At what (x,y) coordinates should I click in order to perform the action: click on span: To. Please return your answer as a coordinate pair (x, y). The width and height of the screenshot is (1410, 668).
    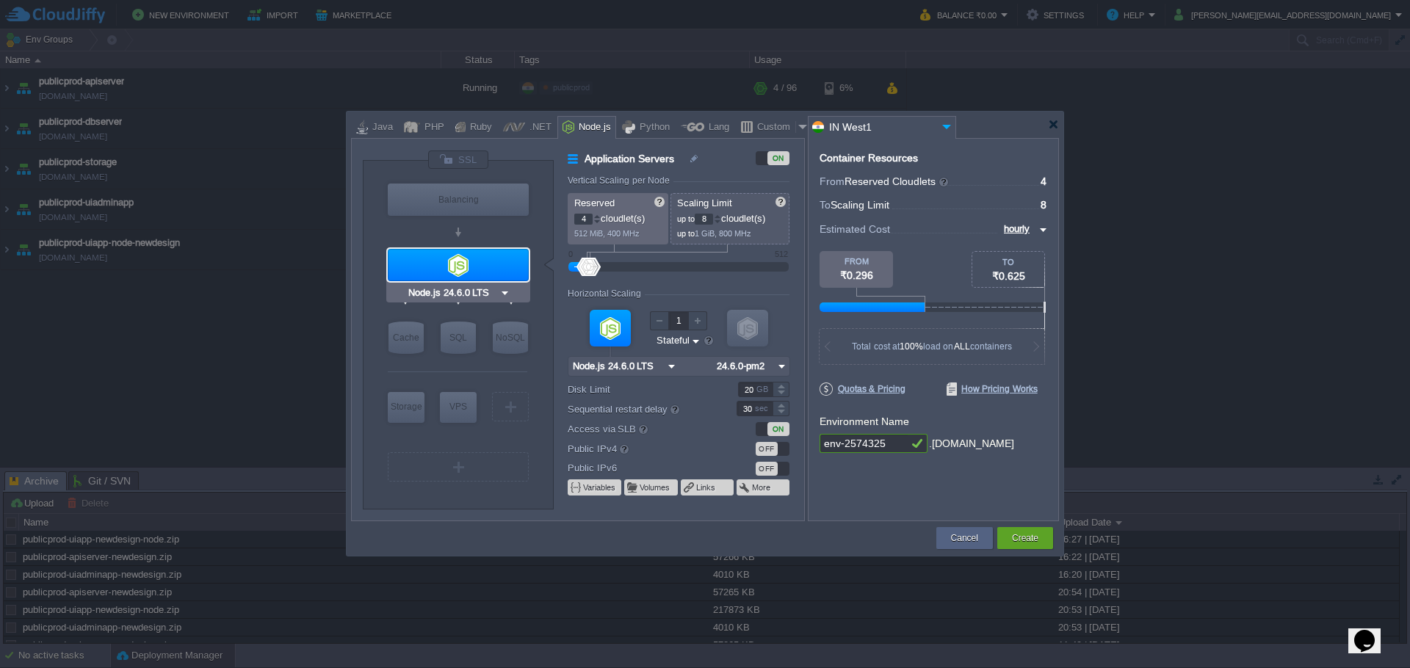
    Looking at the image, I should click on (825, 205).